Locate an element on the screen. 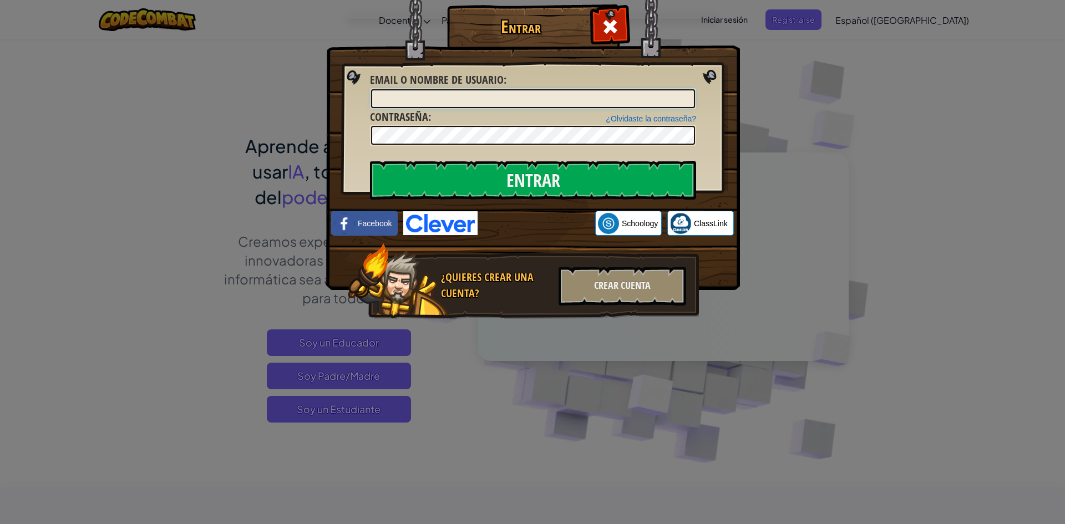  span: ClassLink is located at coordinates (711, 224).